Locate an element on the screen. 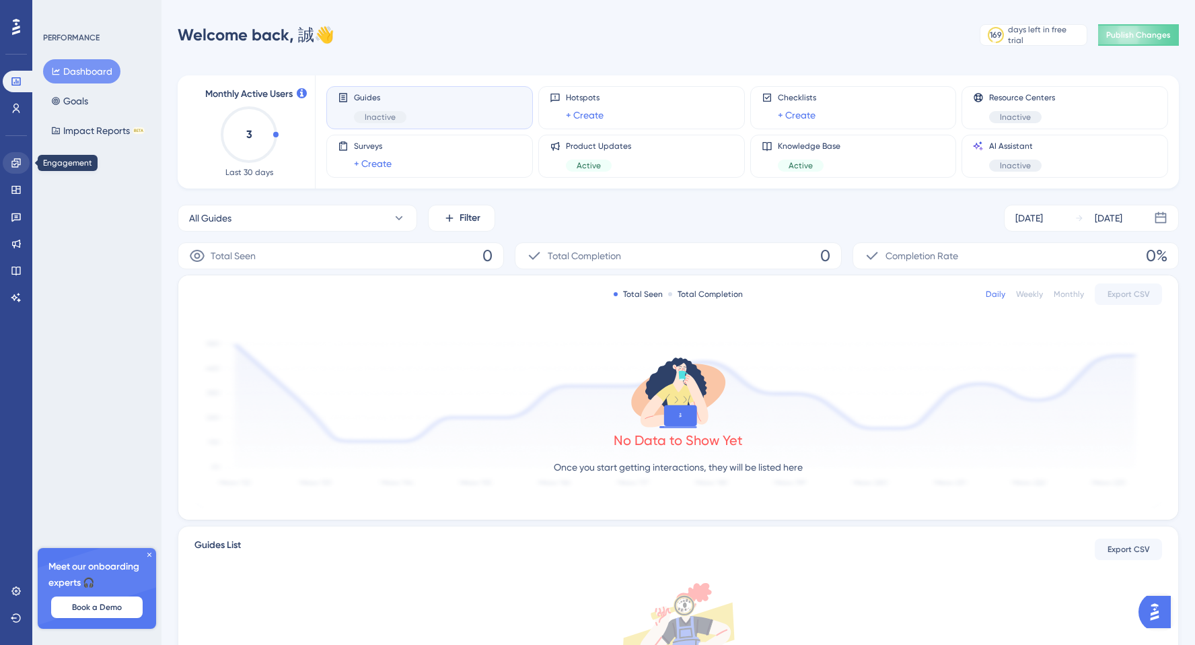  div: Total Completion is located at coordinates (705, 294).